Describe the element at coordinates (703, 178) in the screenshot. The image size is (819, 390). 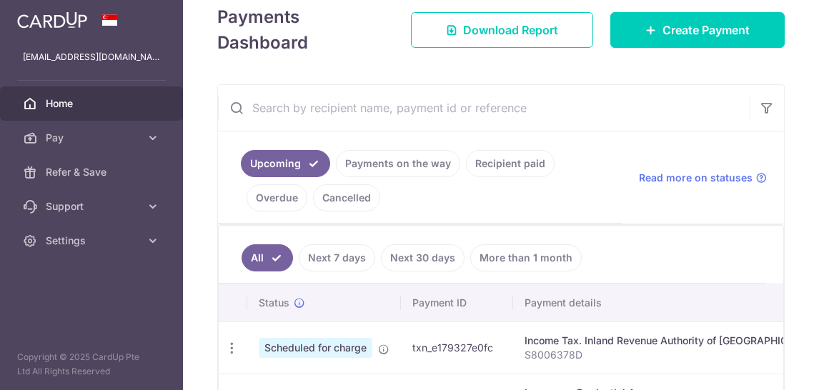
I see `a: Read more on statuses` at that location.